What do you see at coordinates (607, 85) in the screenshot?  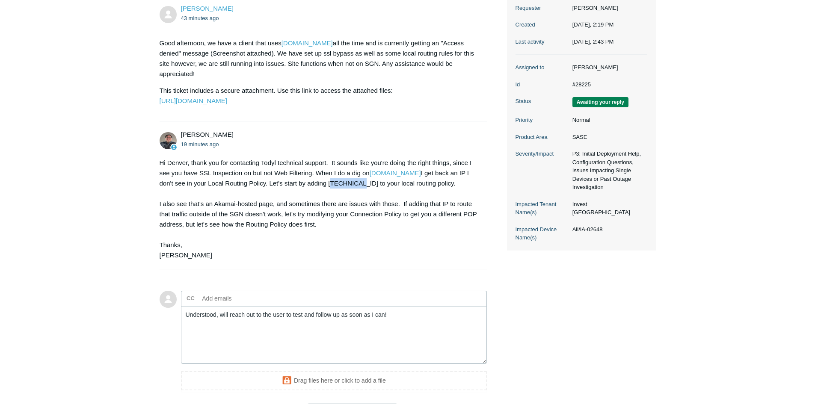 I see `dd: #28225` at bounding box center [607, 85].